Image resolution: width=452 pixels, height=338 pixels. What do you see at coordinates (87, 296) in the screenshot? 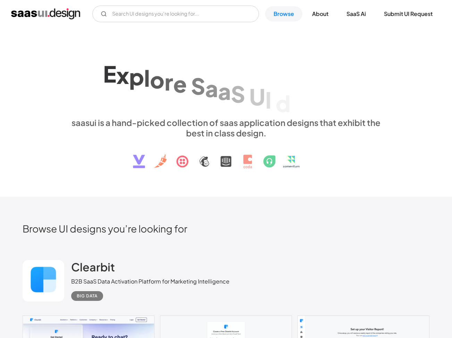
I see `div: Big Data` at bounding box center [87, 296].